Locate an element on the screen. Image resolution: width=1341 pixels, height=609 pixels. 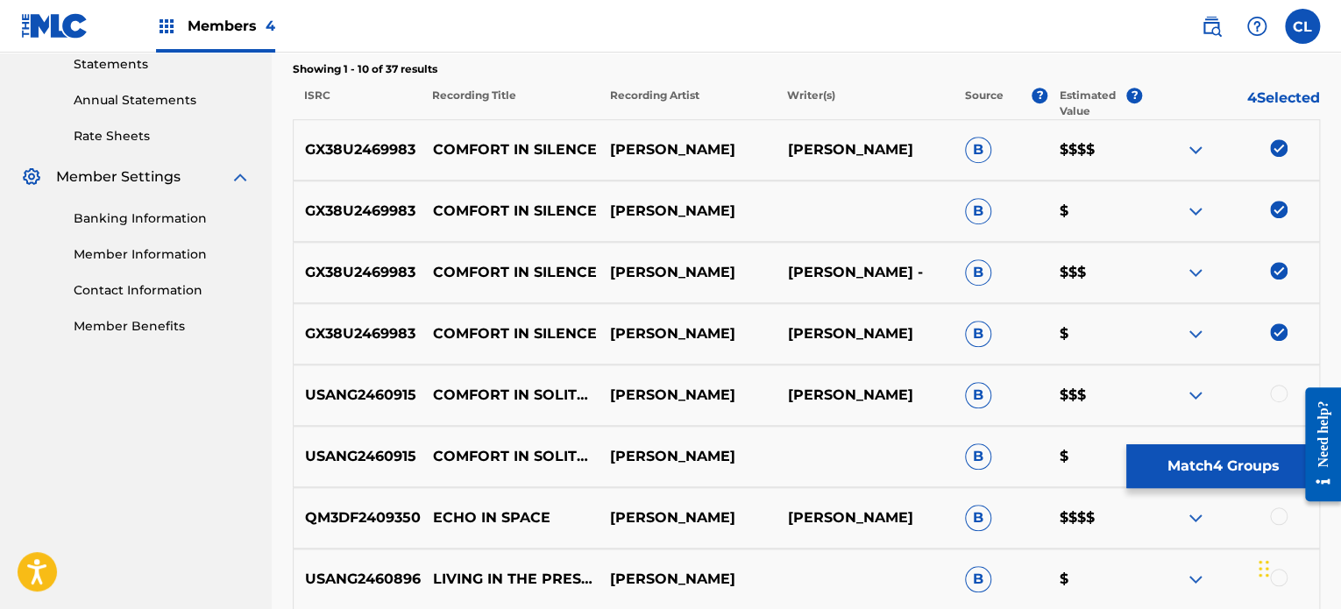
div: User Menu is located at coordinates (1302, 26).